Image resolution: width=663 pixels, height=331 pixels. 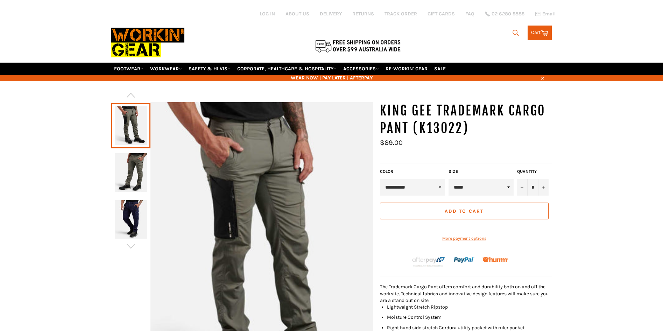 What do you see at coordinates (466, 119) in the screenshot?
I see `h1: KING GEE Trademark Cargo Pant (K13022)` at bounding box center [466, 119].